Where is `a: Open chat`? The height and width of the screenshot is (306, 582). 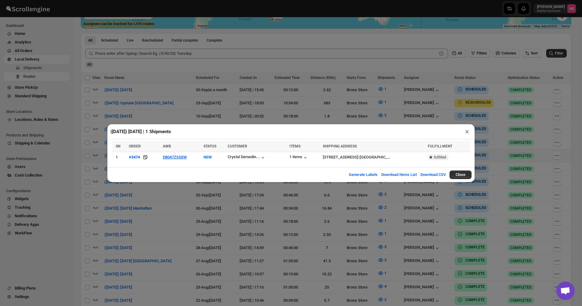
a: Open chat is located at coordinates (566, 291).